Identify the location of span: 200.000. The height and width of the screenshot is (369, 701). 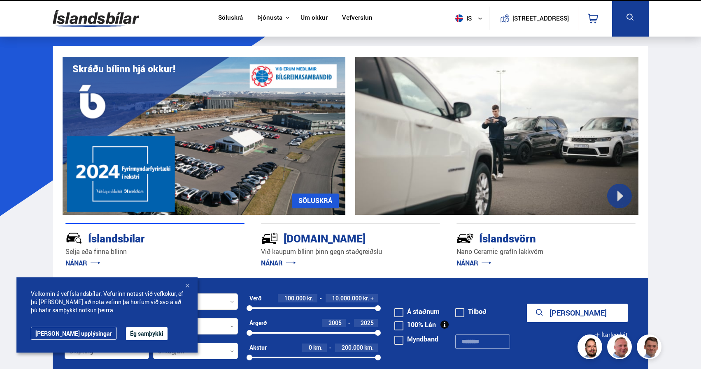
(352, 348).